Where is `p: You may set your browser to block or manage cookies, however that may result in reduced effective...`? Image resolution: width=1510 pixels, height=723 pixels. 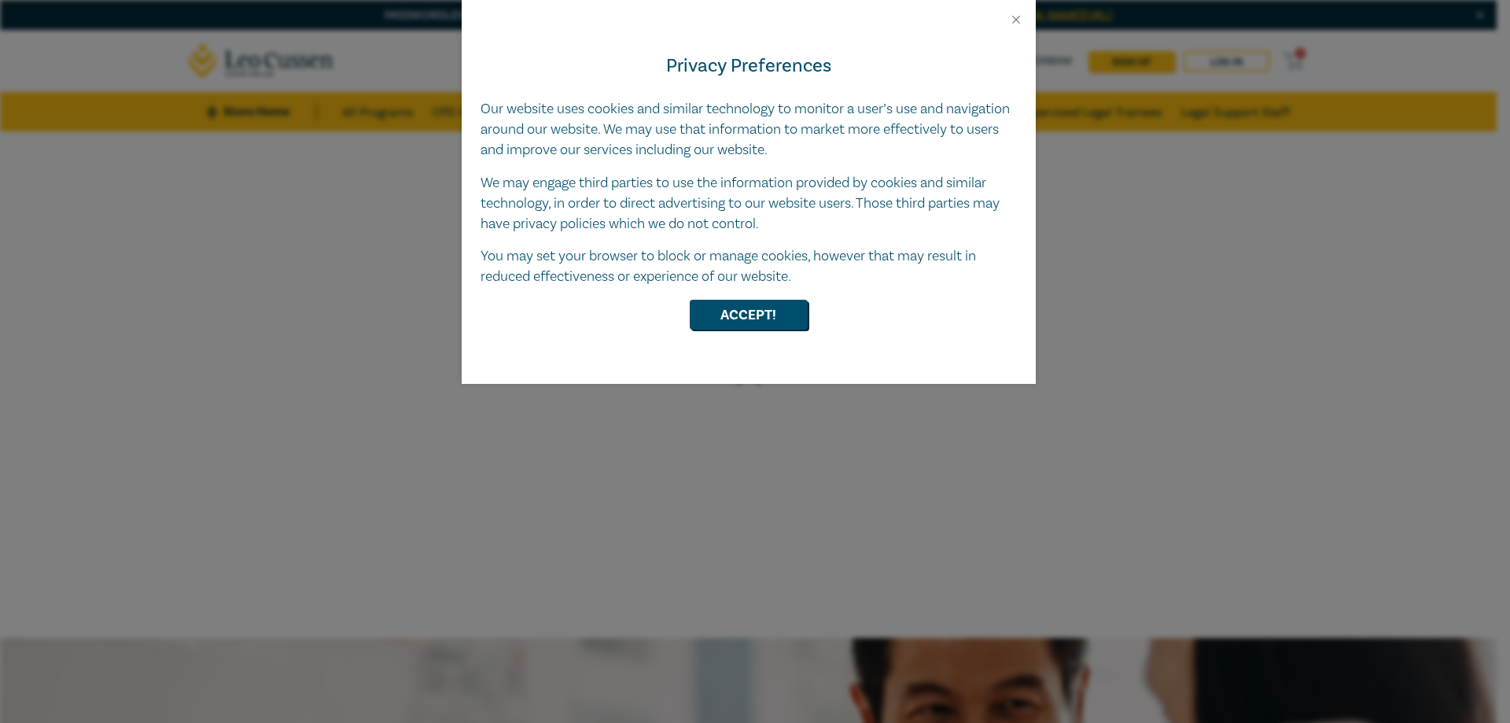 p: You may set your browser to block or manage cookies, however that may result in reduced effective... is located at coordinates (749, 267).